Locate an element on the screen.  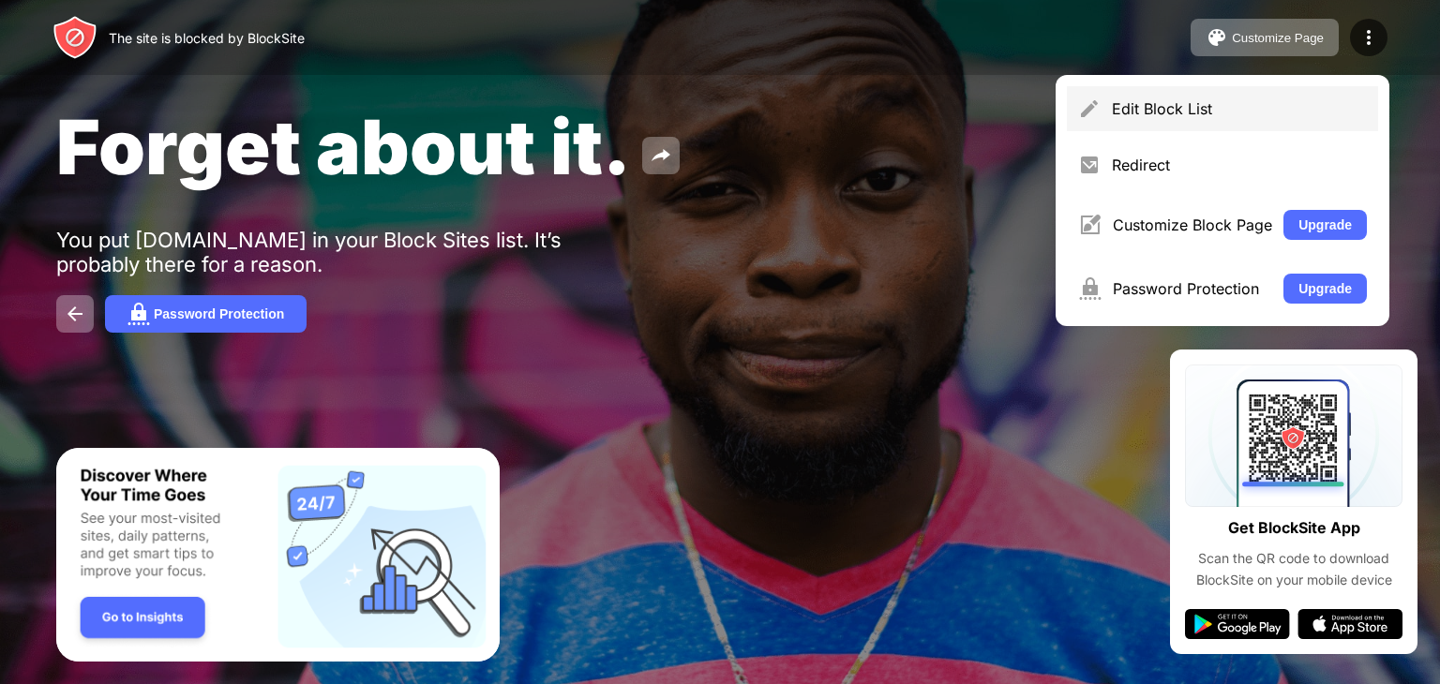
img: menu-customize.svg is located at coordinates (1089, 225).